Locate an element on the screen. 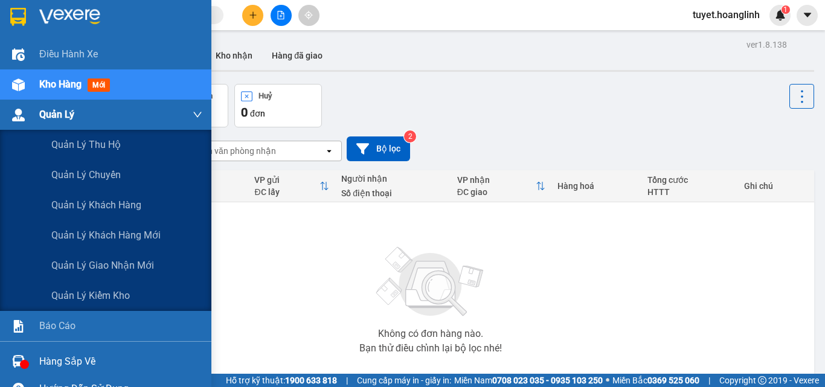 Image resolution: width=825 pixels, height=387 pixels. img: icon-new-feature is located at coordinates (780, 15).